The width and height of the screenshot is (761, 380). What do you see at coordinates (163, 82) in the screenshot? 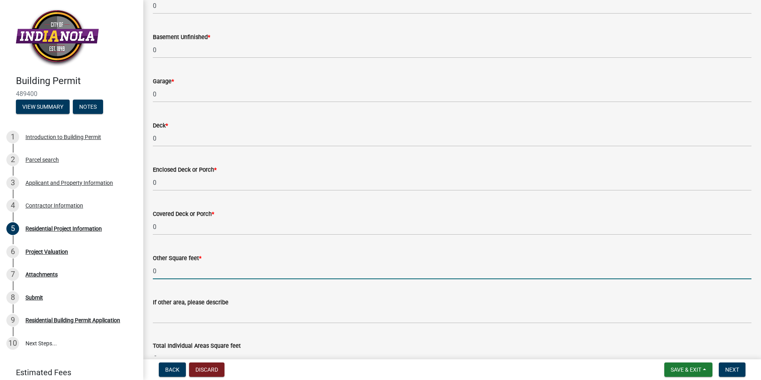
I see `label: Garage` at bounding box center [163, 82].